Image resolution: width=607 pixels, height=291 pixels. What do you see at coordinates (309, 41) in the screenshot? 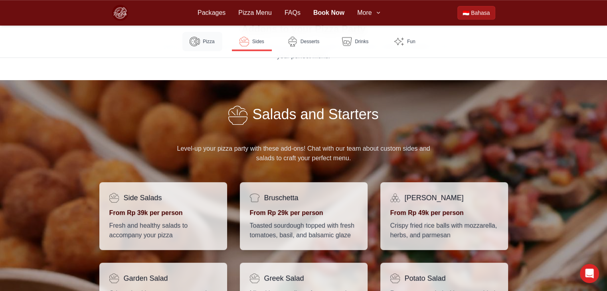
I see `span: Desserts` at bounding box center [309, 41].